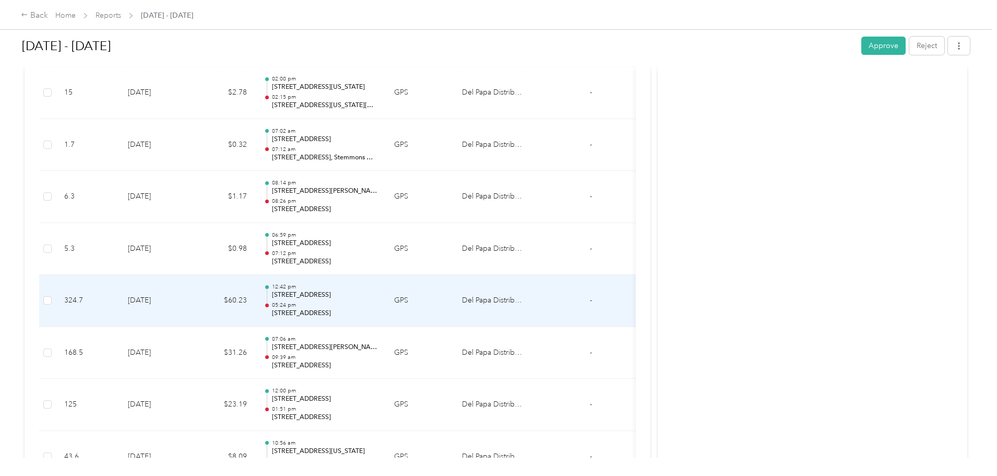  What do you see at coordinates (224, 145) in the screenshot?
I see `td: $0.32` at bounding box center [224, 145].